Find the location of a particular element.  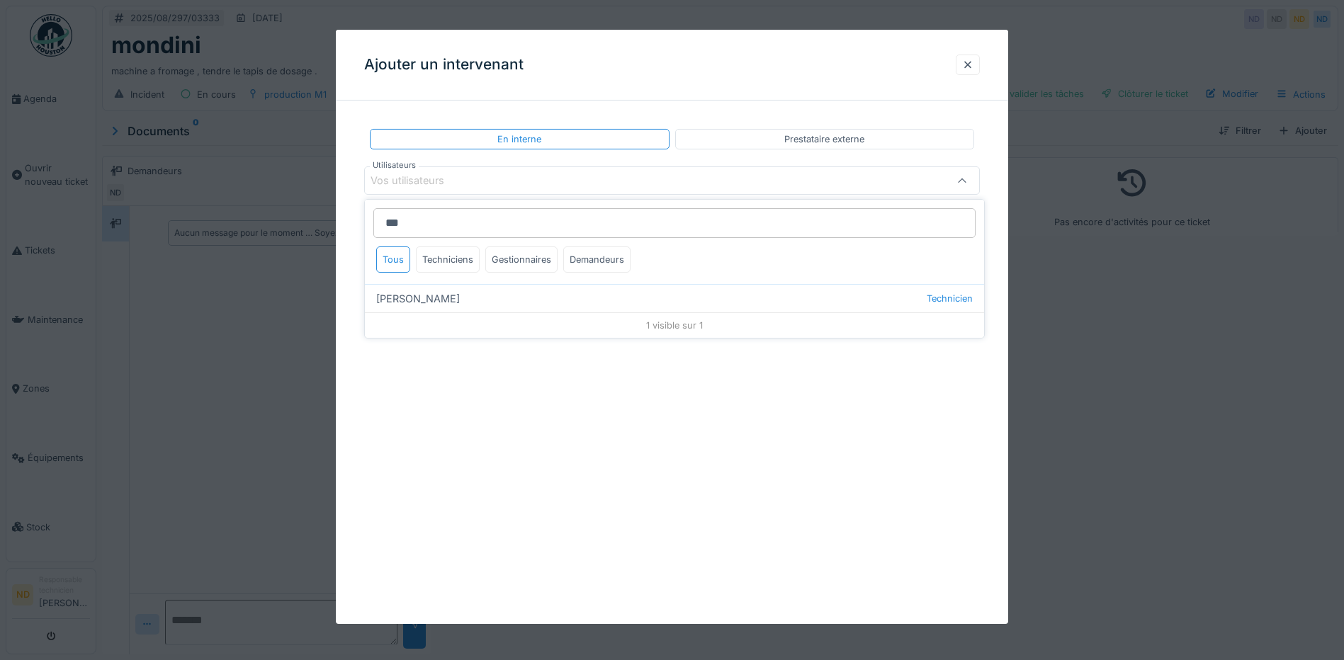

div: En interne is located at coordinates (519, 139).